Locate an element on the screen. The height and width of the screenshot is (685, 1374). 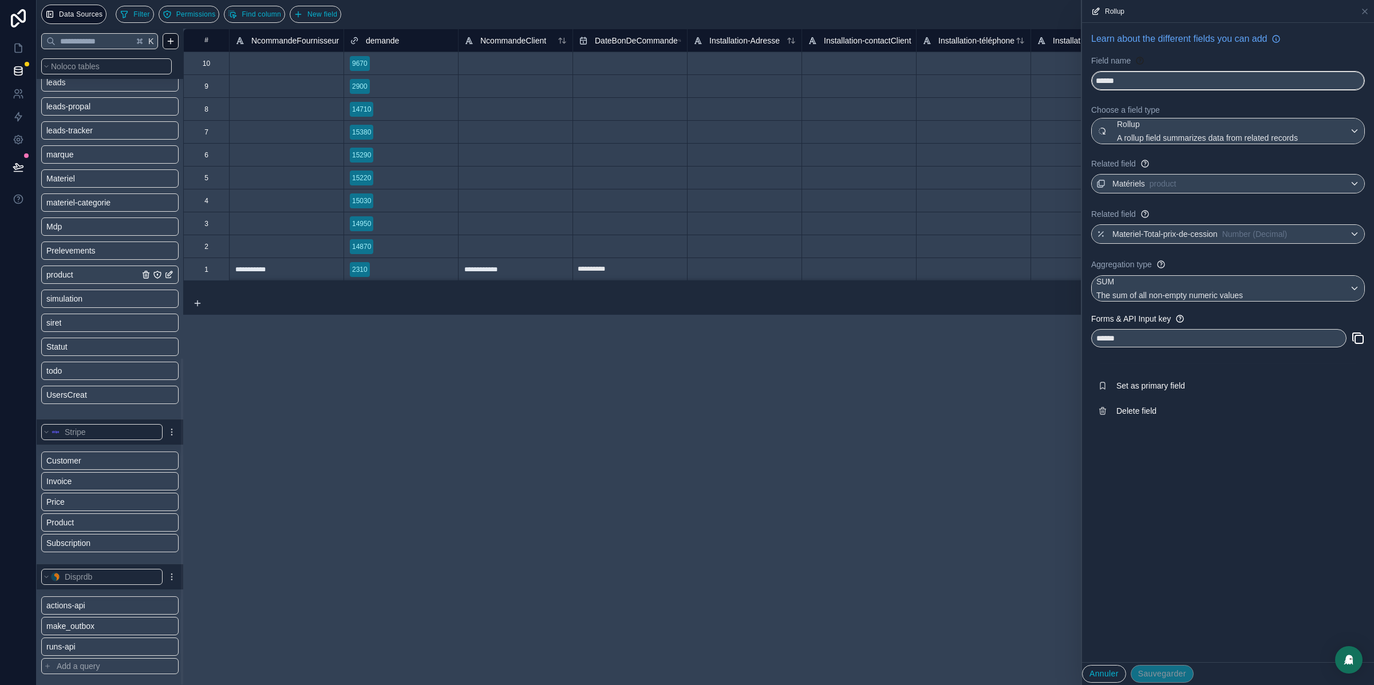
a: make_outbox is located at coordinates (98, 626).